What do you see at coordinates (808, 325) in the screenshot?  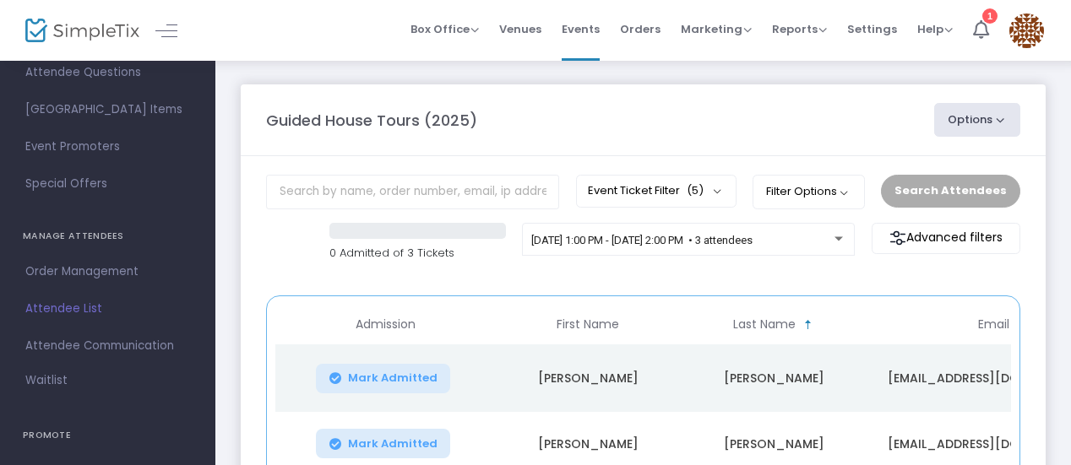 I see `span: Sortable` at bounding box center [808, 325].